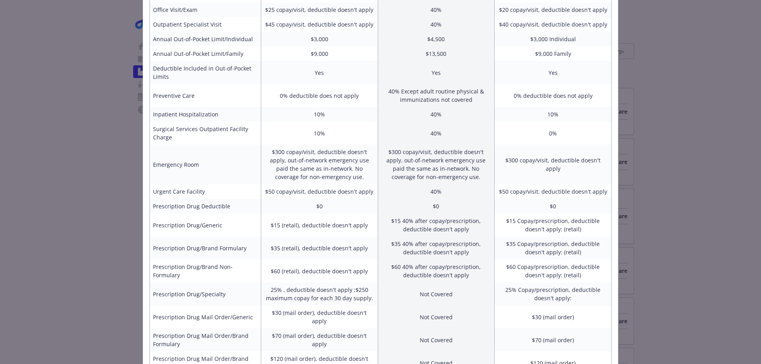 The width and height of the screenshot is (761, 364). Describe the element at coordinates (205, 54) in the screenshot. I see `td: Annual Out-of-Pocket Limit/Family` at that location.